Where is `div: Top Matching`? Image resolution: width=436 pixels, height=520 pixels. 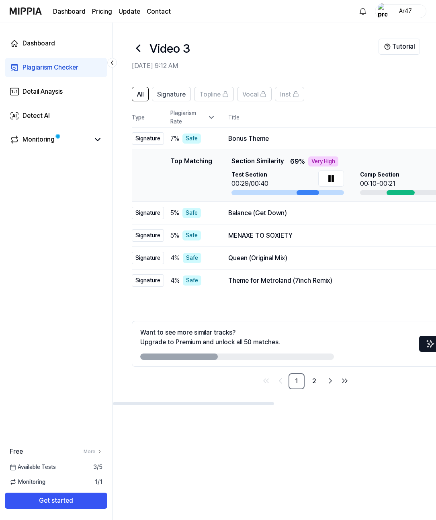
div: Top Matching is located at coordinates (191, 176).